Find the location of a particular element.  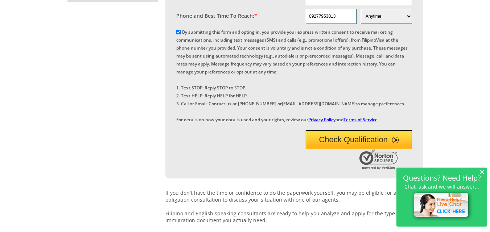

label: Phone and Best Time To Reach: is located at coordinates (216, 16).